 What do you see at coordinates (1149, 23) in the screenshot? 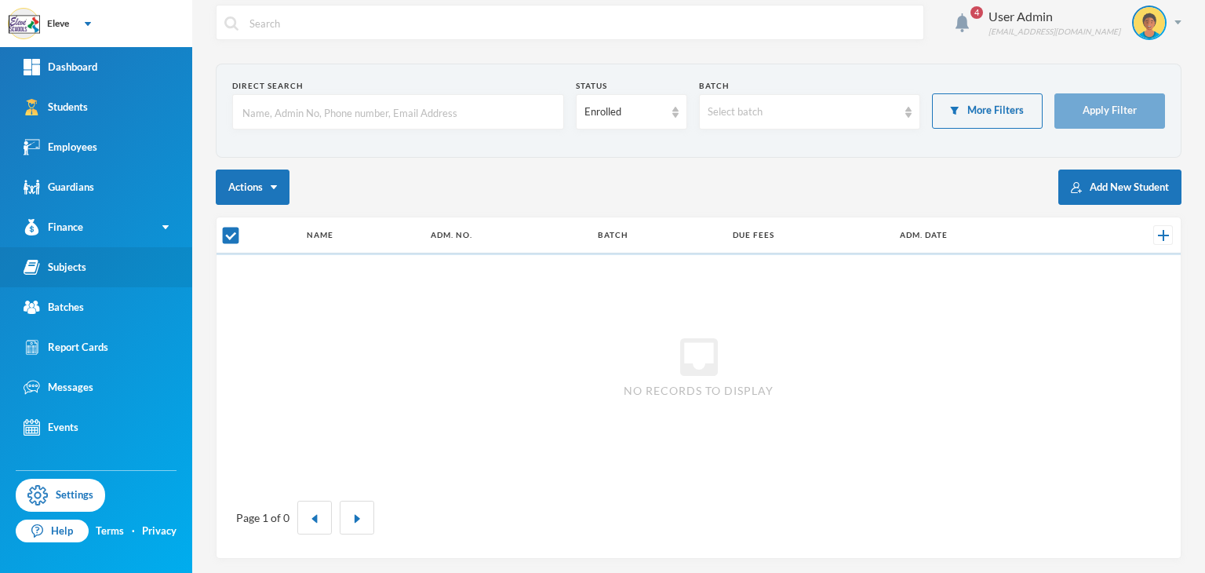
I see `img: STUDENT` at bounding box center [1149, 23].